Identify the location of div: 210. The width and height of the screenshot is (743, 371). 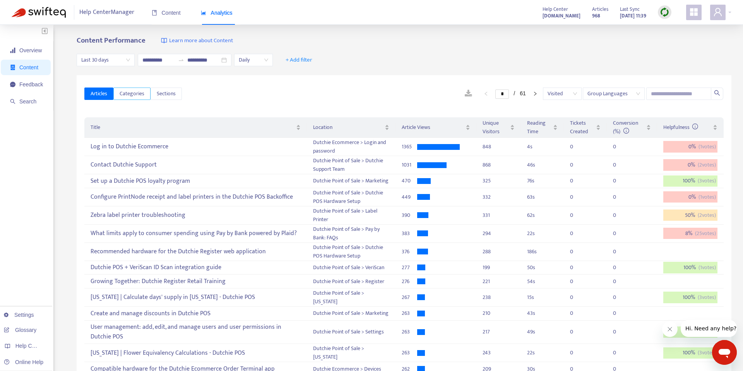
(499, 313).